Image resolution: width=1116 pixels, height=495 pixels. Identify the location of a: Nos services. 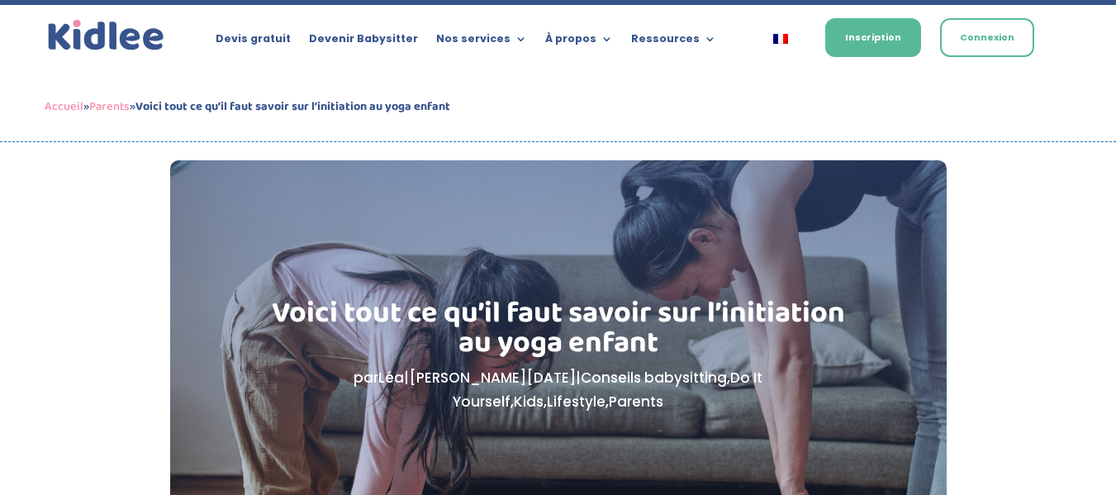
(482, 42).